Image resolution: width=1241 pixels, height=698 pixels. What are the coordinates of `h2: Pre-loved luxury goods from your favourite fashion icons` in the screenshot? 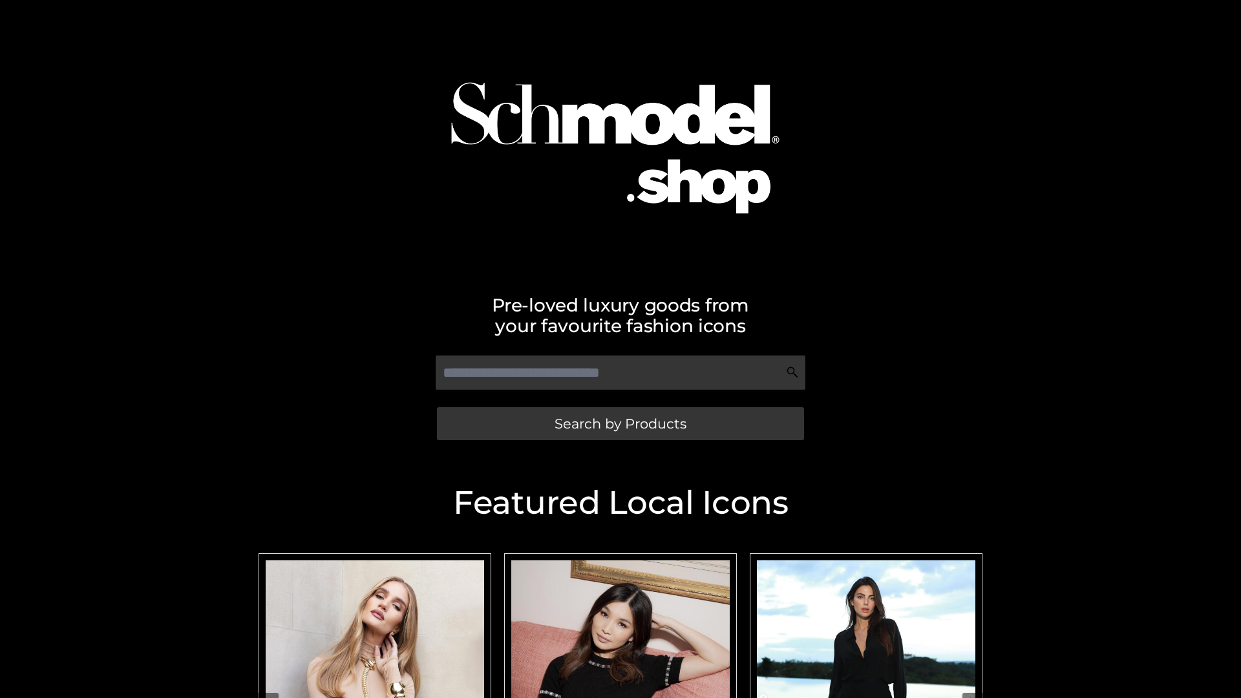 It's located at (621, 315).